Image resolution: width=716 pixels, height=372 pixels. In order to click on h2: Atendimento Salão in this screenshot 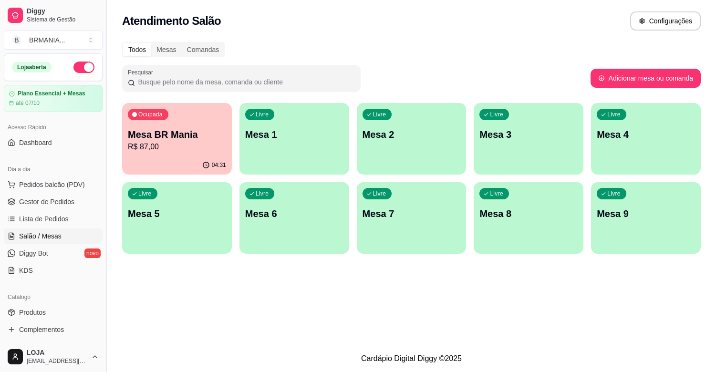, I will do `click(171, 21)`.